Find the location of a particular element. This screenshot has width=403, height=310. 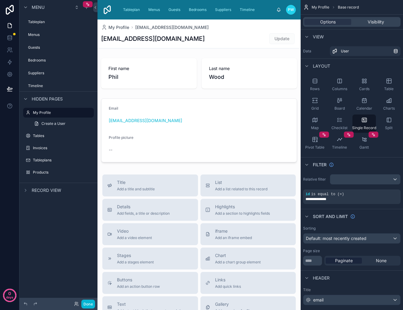

label: Products is located at coordinates (63, 172).